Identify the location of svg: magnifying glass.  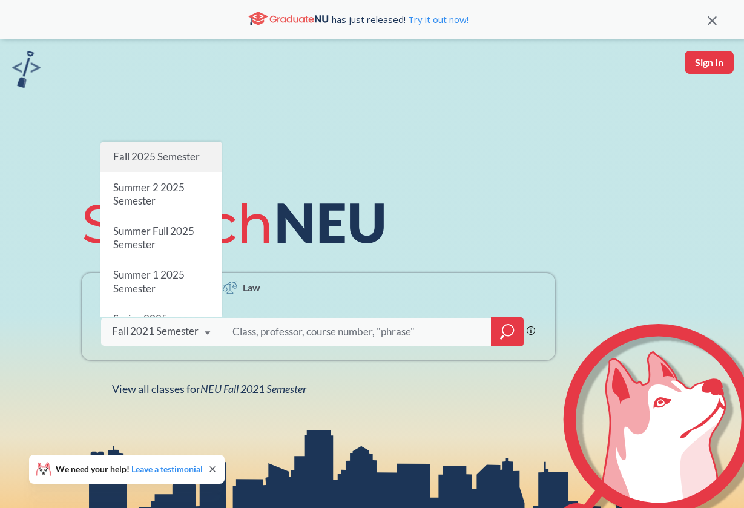
(507, 332).